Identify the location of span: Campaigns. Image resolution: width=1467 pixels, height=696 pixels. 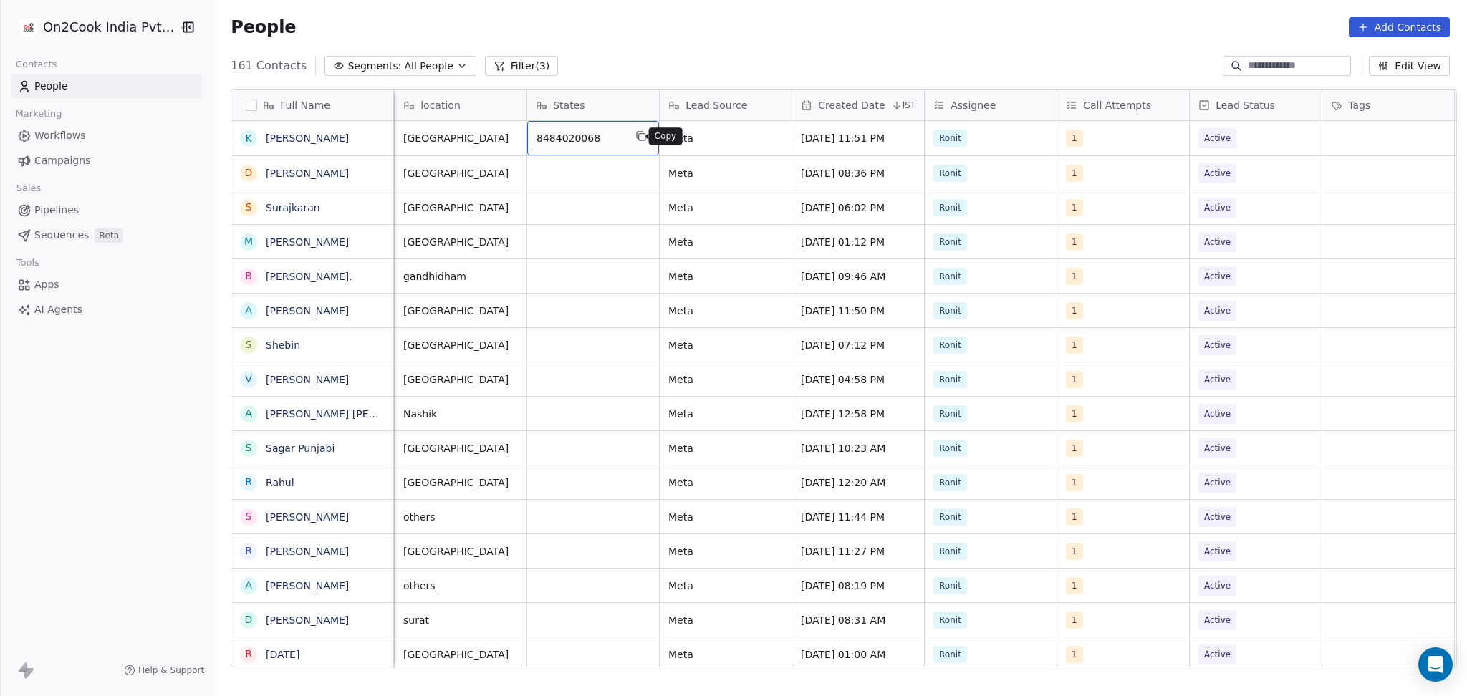
(62, 160).